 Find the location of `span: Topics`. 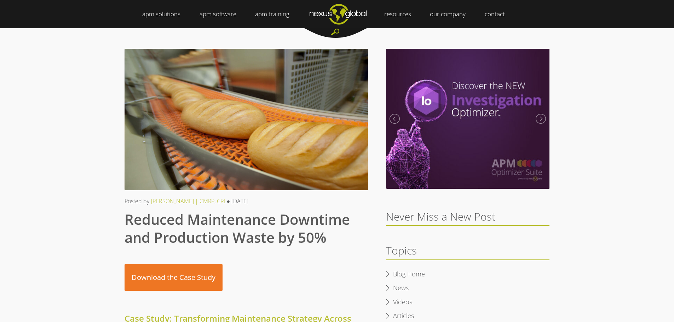

span: Topics is located at coordinates (401, 251).